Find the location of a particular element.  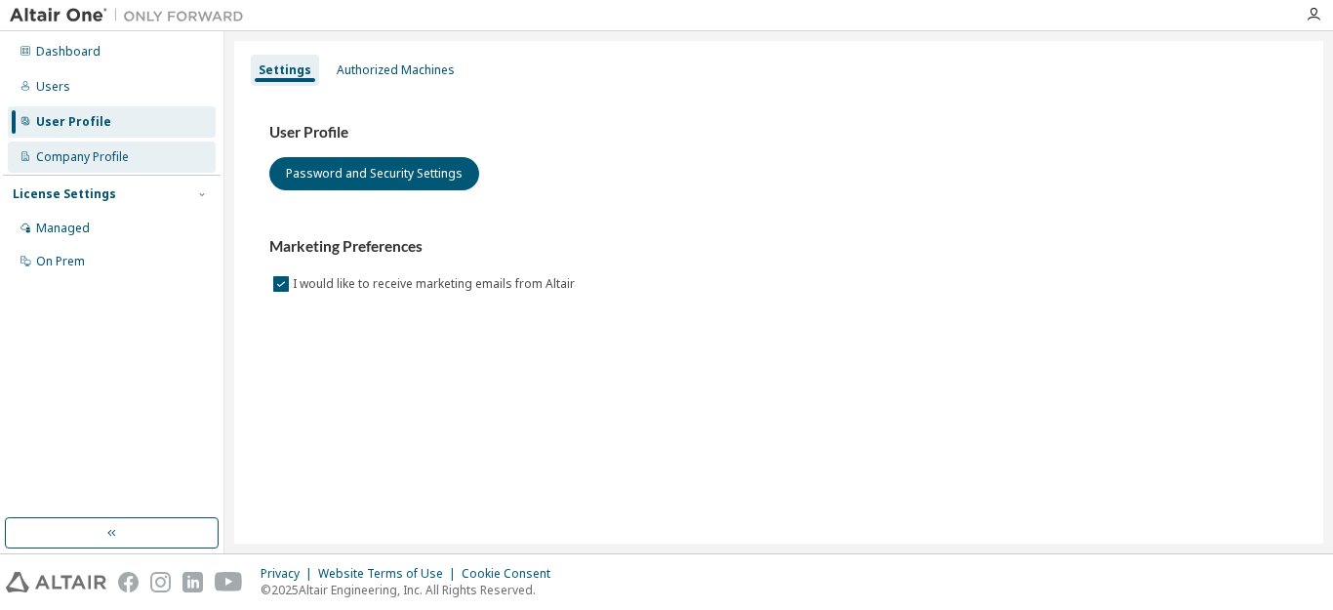

div: On Prem is located at coordinates (60, 261).